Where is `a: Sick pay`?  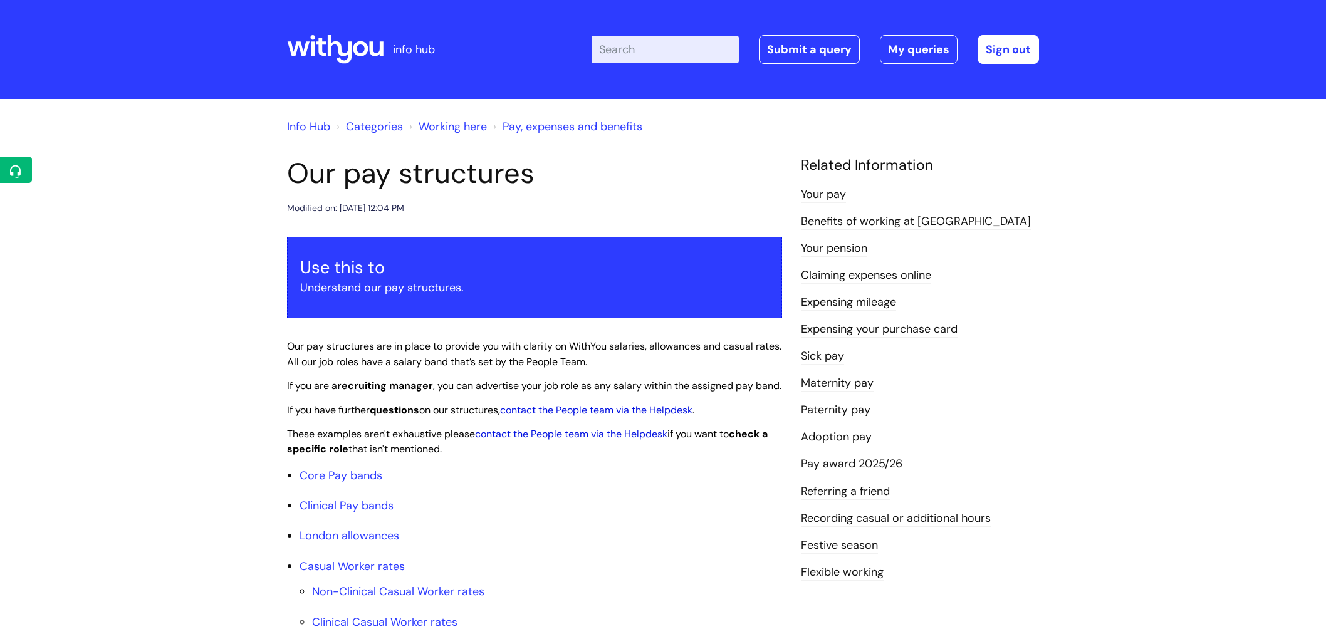 a: Sick pay is located at coordinates (822, 357).